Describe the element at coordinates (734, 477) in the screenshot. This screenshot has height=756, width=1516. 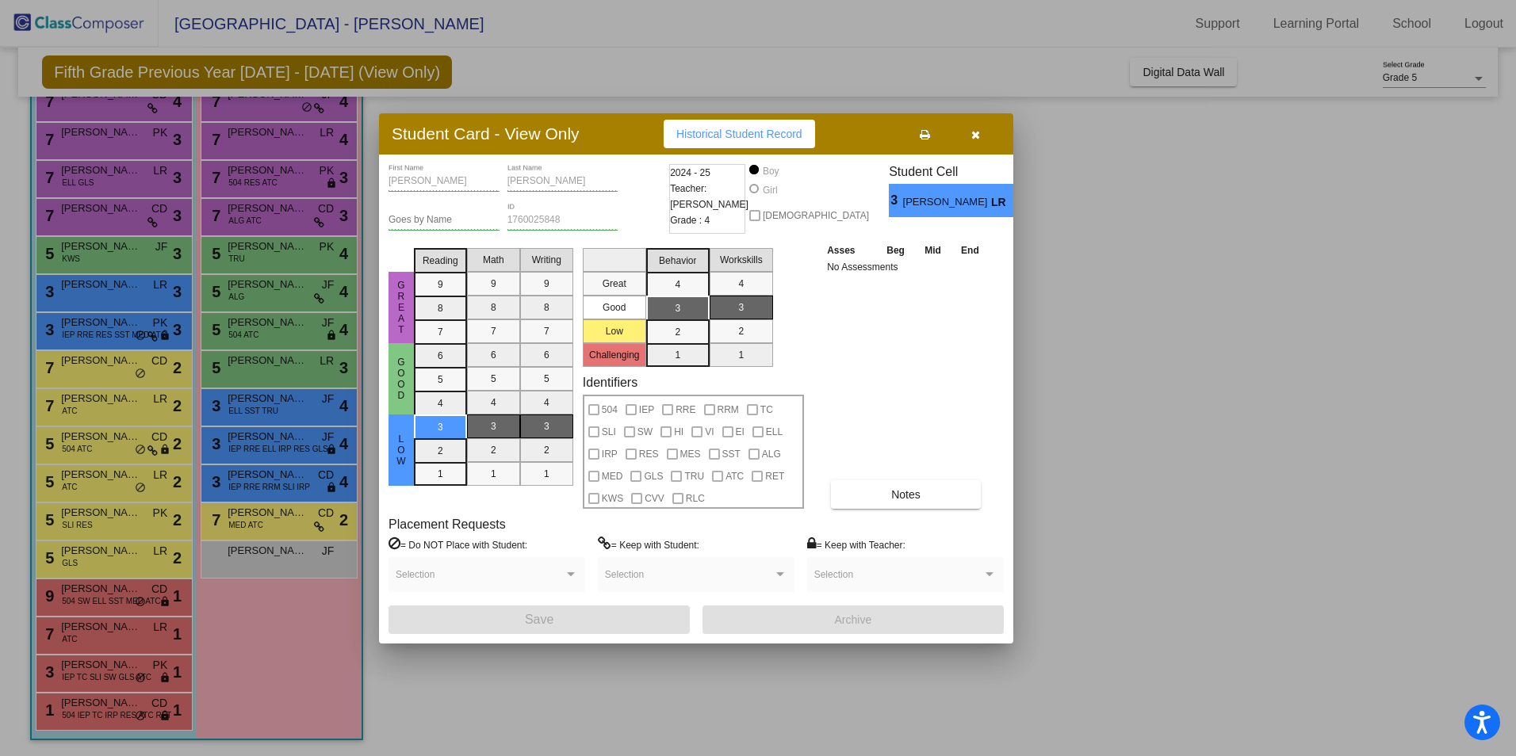
I see `span: ATC` at that location.